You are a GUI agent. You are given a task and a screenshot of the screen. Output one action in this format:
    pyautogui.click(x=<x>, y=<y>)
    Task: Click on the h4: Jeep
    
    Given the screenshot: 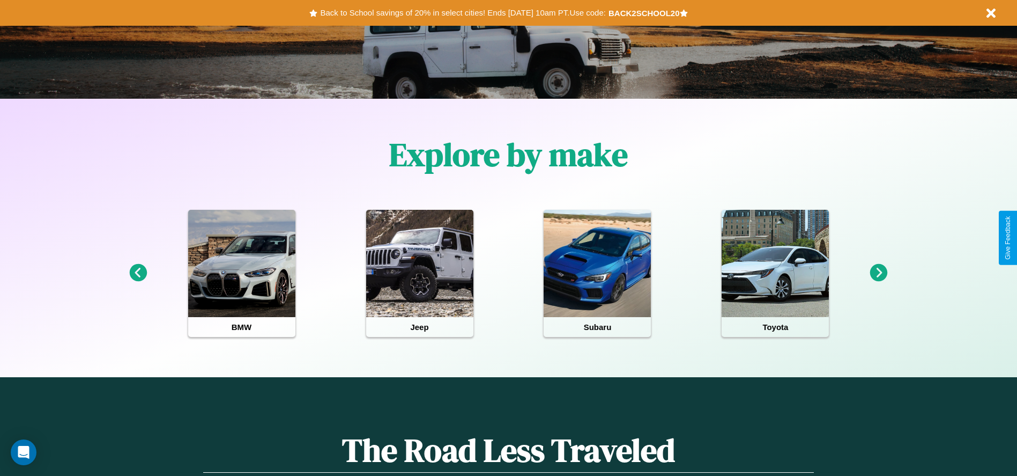 What is the action you would take?
    pyautogui.click(x=420, y=327)
    